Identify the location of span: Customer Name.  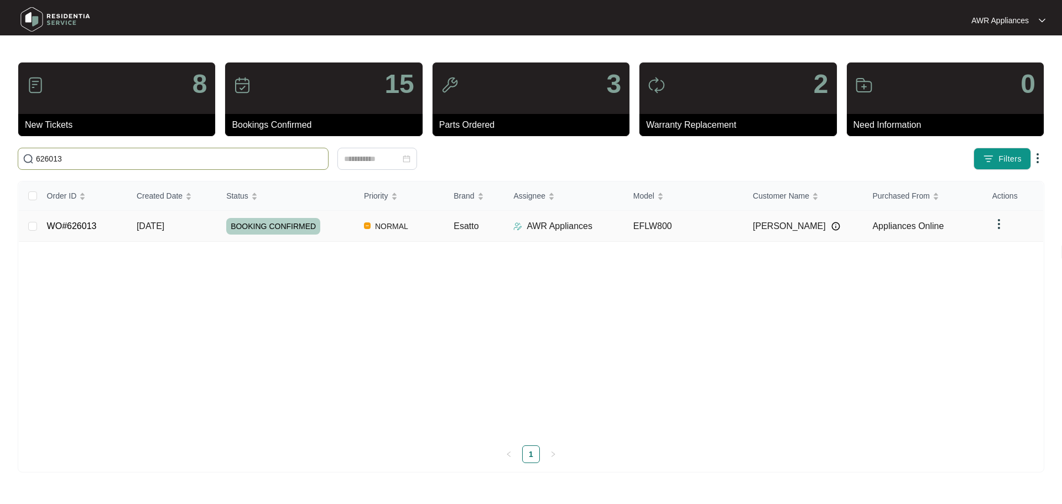
(781, 196).